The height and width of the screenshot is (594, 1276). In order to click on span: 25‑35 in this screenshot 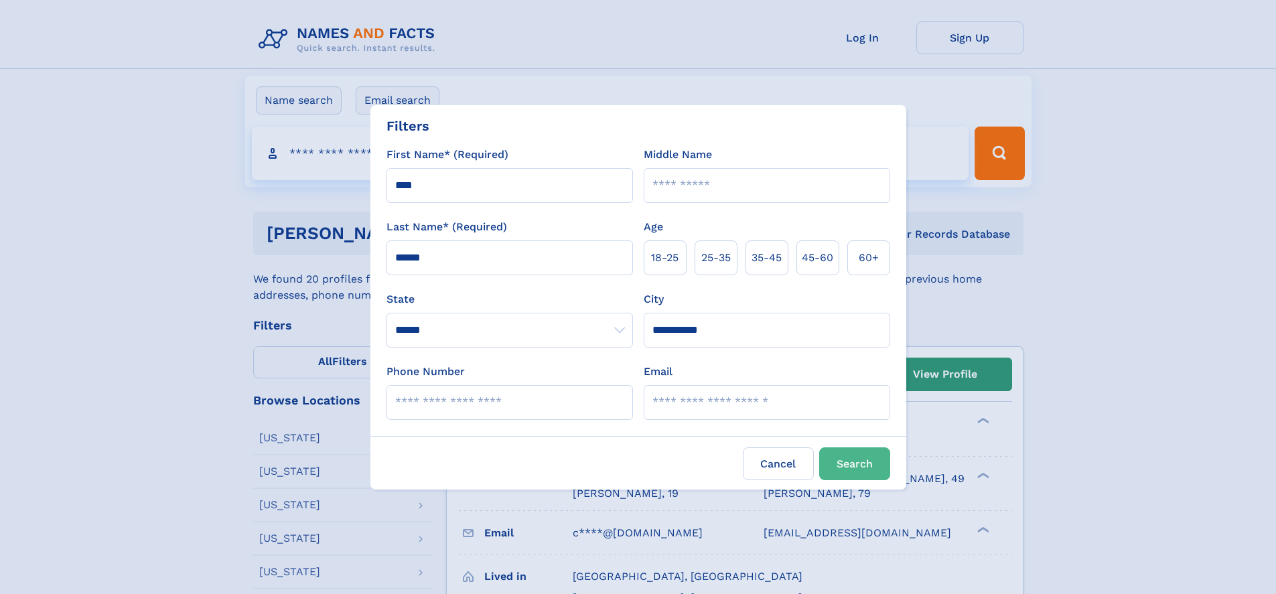, I will do `click(716, 258)`.